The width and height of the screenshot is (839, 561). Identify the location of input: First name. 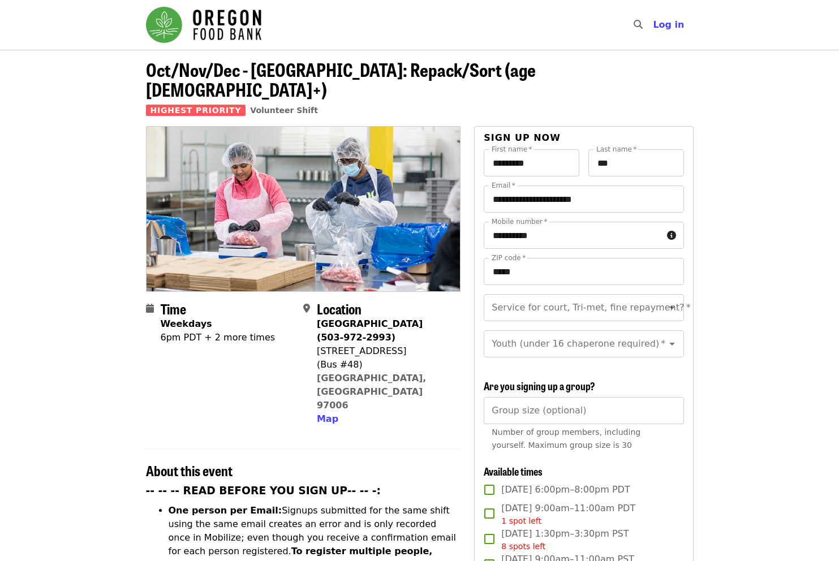
(531, 163).